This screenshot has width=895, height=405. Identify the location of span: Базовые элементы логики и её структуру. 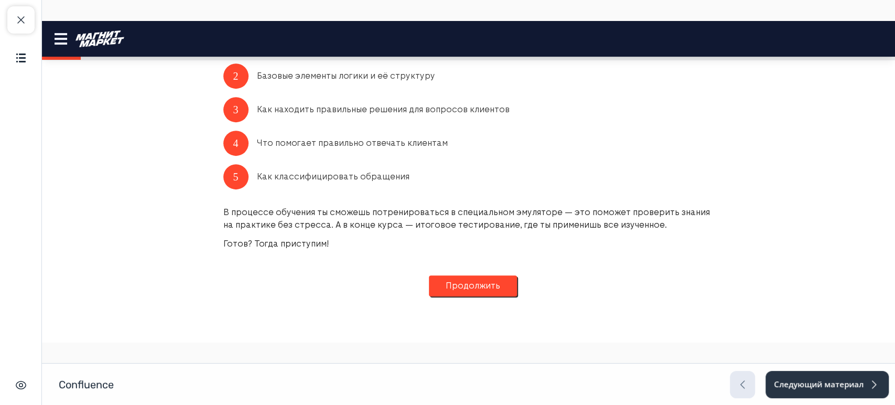
(304, 55).